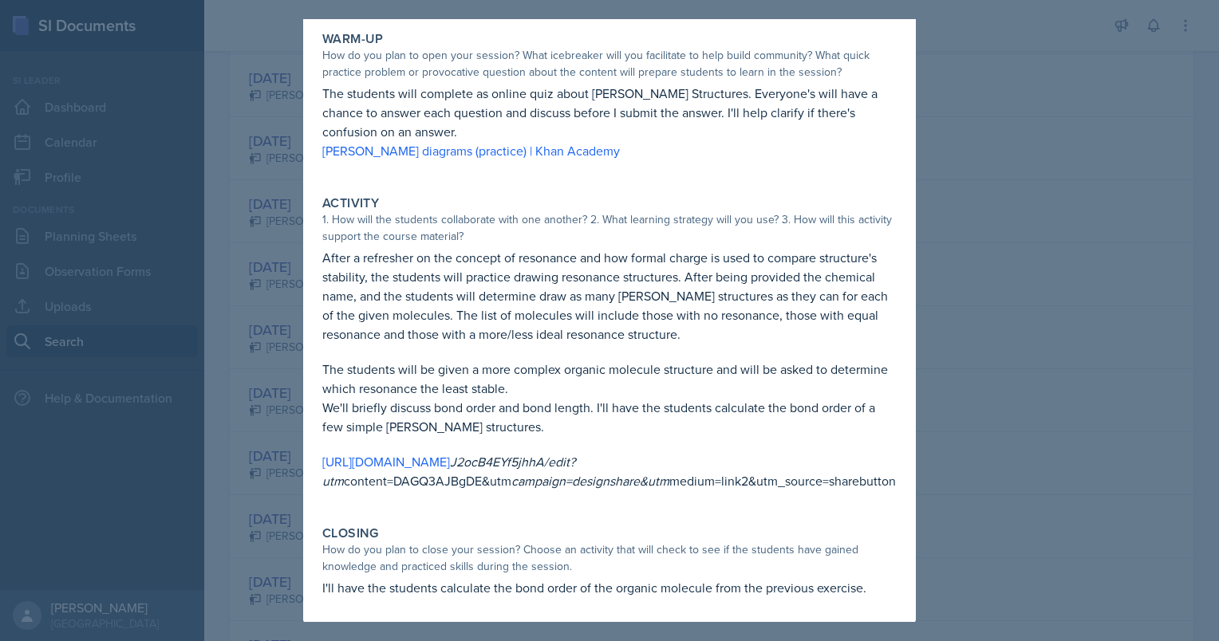  I want to click on p: The students will be given a more complex organic molecule structure and will be asked to determi..., so click(610, 379).